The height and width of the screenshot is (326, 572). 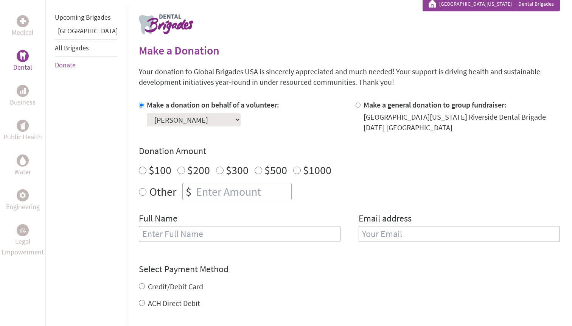 What do you see at coordinates (435, 104) in the screenshot?
I see `label: Make a general donation to group fundraiser:` at bounding box center [435, 104].